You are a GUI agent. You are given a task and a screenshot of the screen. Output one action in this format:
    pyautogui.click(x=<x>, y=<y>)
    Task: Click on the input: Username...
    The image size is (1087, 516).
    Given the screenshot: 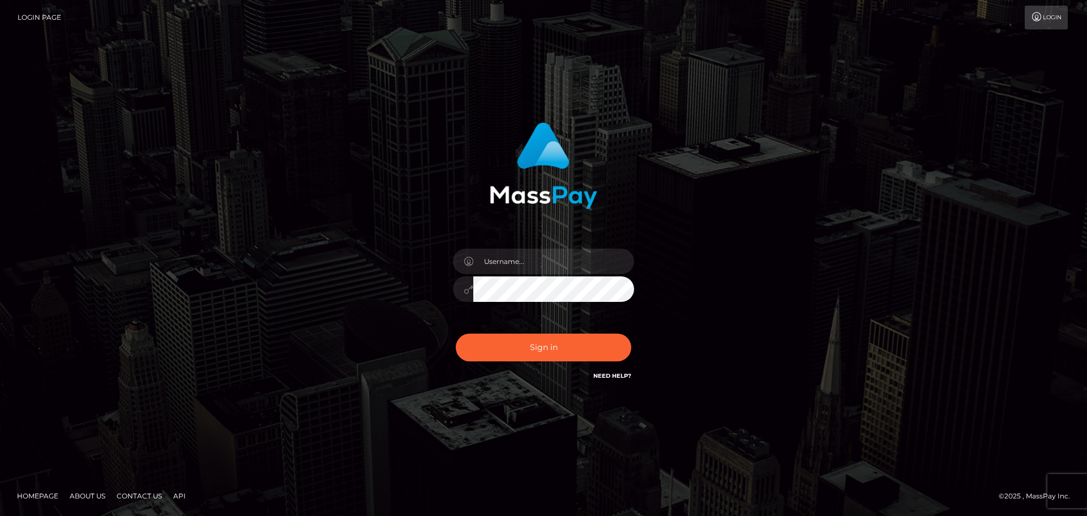 What is the action you would take?
    pyautogui.click(x=553, y=261)
    